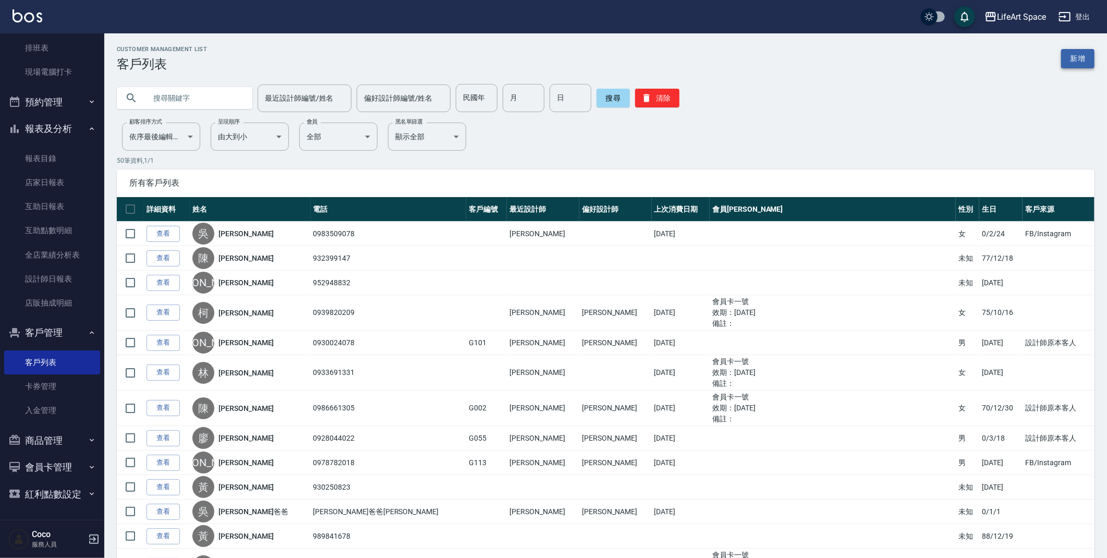 Image resolution: width=1107 pixels, height=558 pixels. Describe the element at coordinates (543, 209) in the screenshot. I see `th: 最近設計師` at that location.